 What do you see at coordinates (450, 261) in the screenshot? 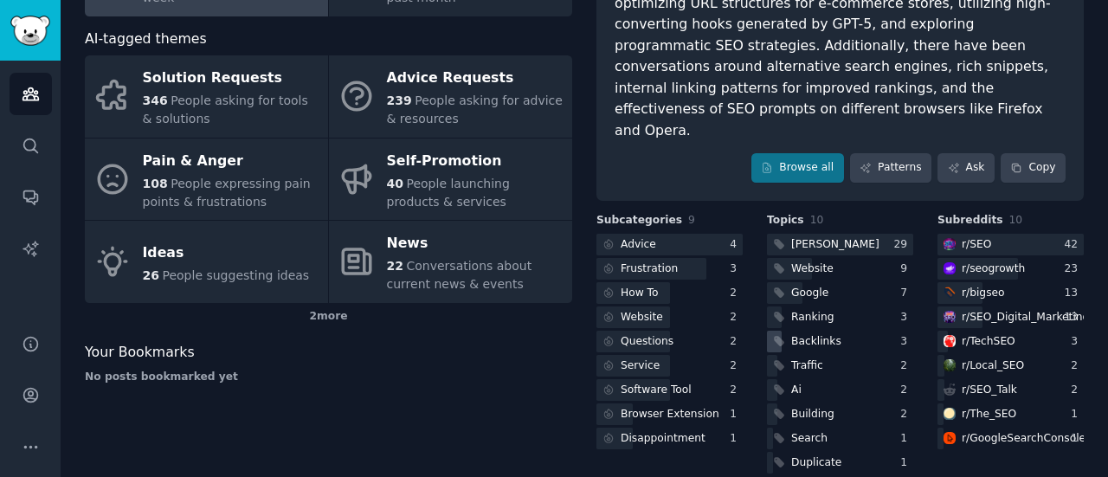
I see `a: News22Conversations about current news & events` at bounding box center [450, 261].